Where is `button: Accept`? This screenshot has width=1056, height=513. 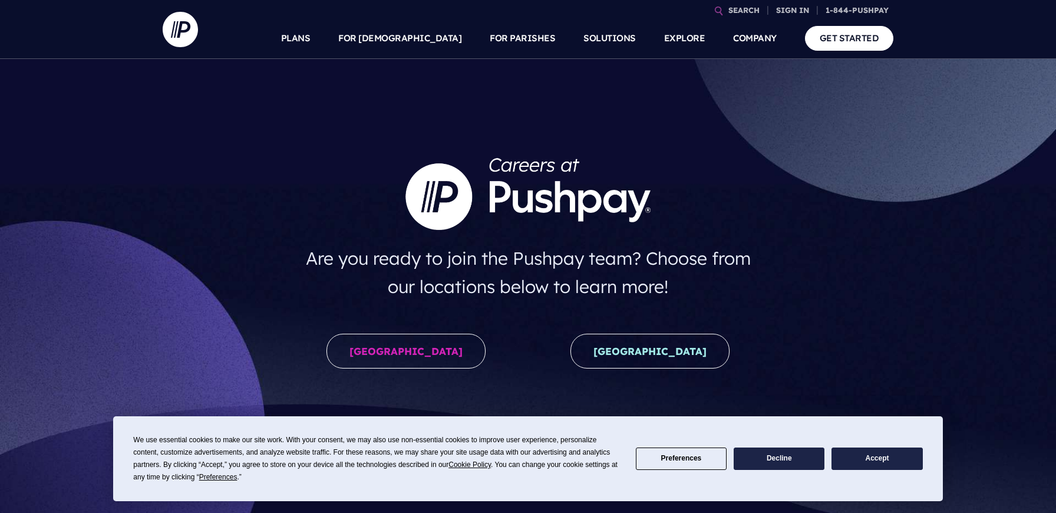 button: Accept is located at coordinates (877, 458).